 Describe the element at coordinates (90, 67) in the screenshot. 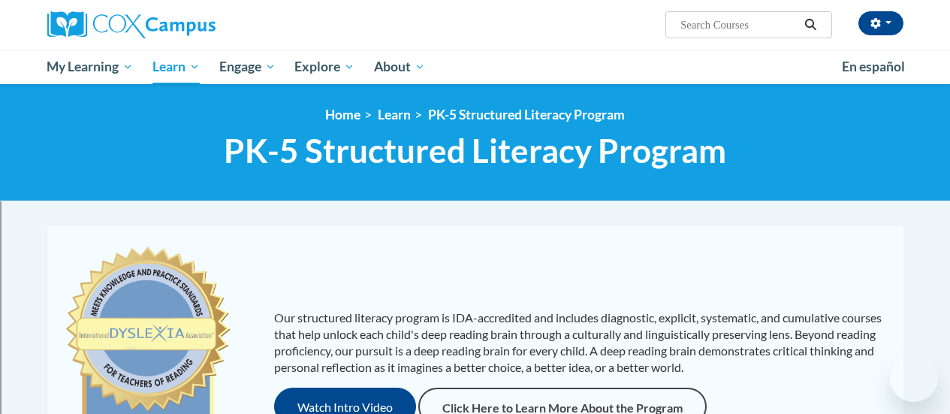

I see `a: My Learning` at that location.